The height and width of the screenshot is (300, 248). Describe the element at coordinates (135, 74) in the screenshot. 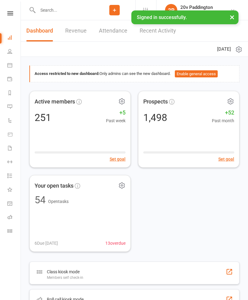

I see `div: Only admins can see the new dashboard.` at that location.